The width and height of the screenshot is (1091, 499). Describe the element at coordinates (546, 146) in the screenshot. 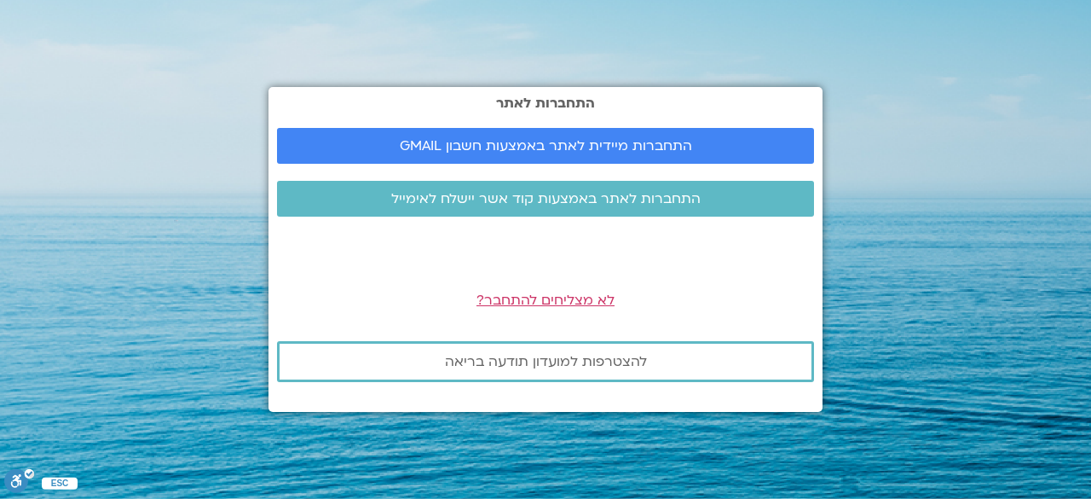

I see `a: התחברות מיידית לאתר באמצעות חשבון GMAIL` at that location.